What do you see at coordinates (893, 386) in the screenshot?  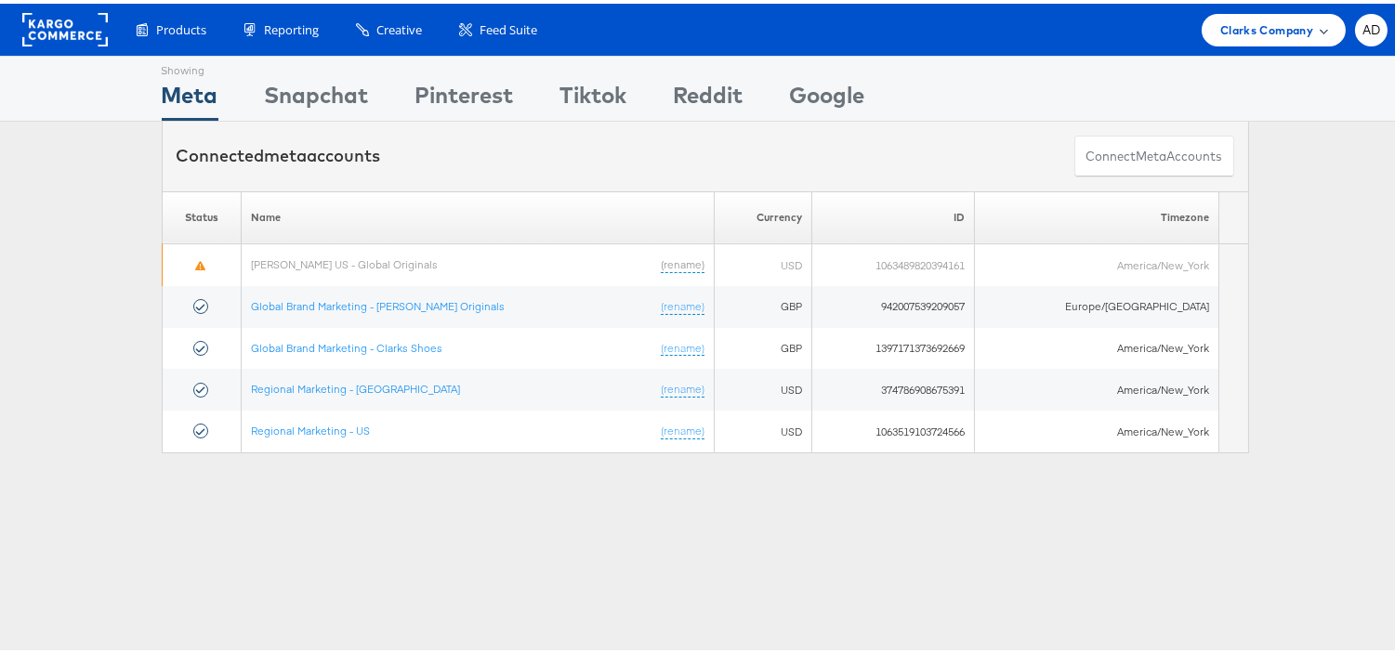 I see `td: 374786908675391` at bounding box center [893, 386].